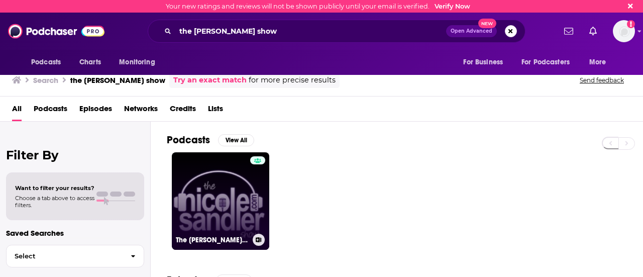 This screenshot has width=643, height=277. What do you see at coordinates (216, 111) in the screenshot?
I see `a: Lists` at bounding box center [216, 111].